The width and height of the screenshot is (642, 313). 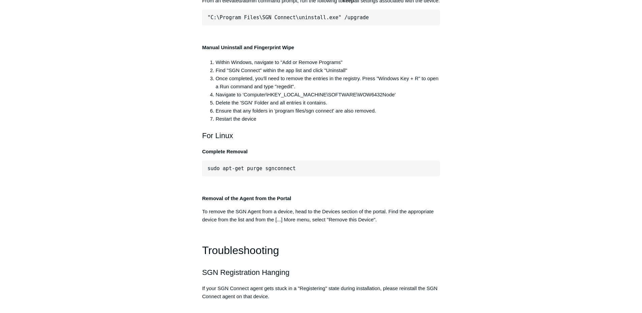 I want to click on h2: SGN Registration Hanging, so click(x=321, y=272).